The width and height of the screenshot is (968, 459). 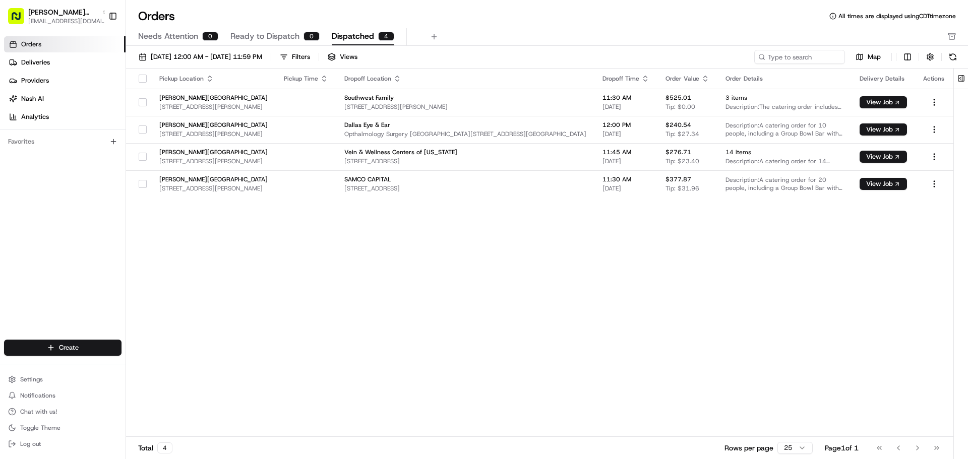 I want to click on div: Total, so click(x=155, y=448).